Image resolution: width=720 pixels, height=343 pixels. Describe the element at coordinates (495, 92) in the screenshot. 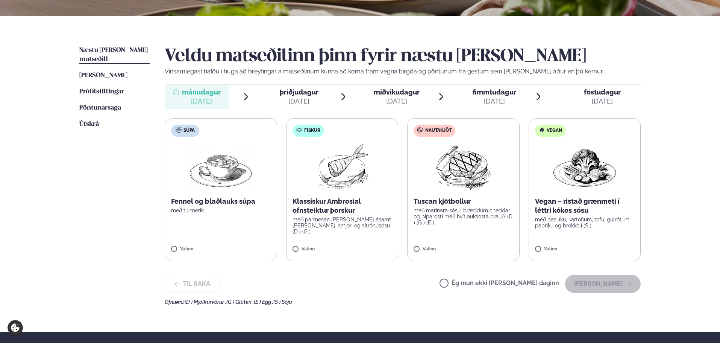

I see `span: fimmtudagur` at that location.